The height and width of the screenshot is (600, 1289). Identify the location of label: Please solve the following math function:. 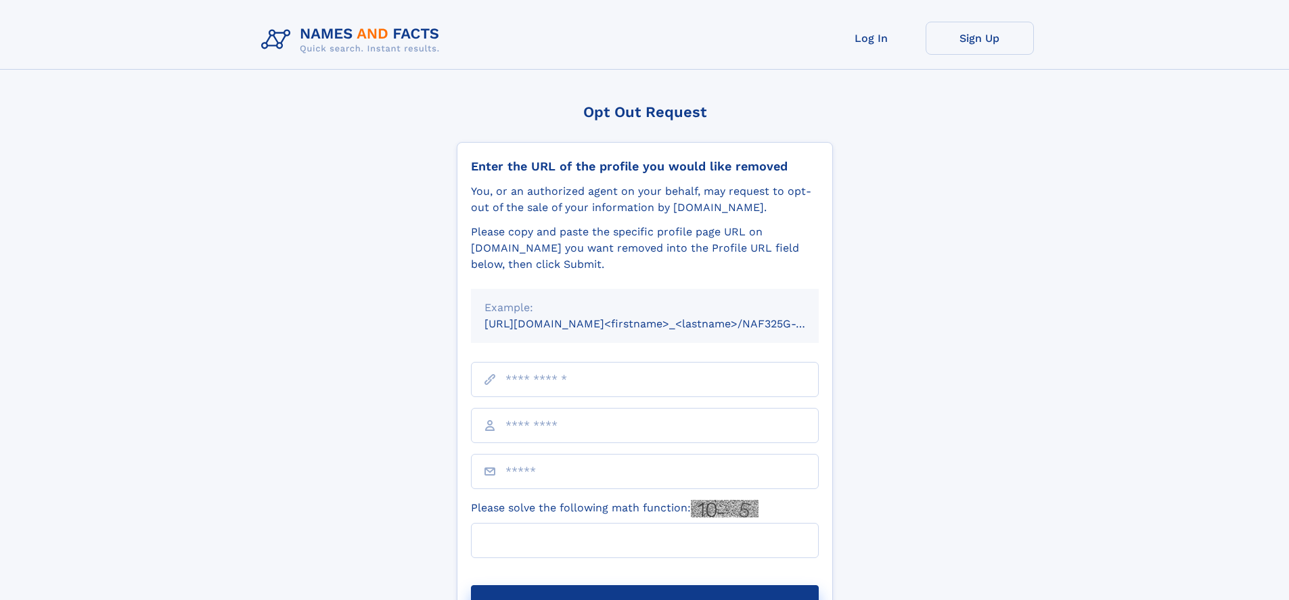
(615, 509).